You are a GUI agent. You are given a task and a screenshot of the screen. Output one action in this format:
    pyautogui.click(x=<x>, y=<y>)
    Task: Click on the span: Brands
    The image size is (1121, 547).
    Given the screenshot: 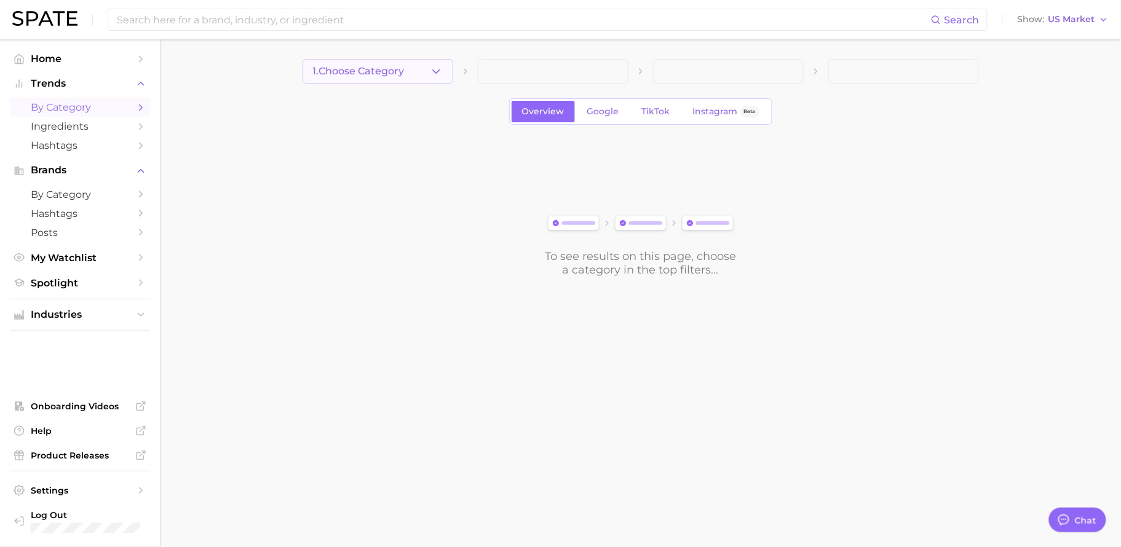 What is the action you would take?
    pyautogui.click(x=80, y=170)
    